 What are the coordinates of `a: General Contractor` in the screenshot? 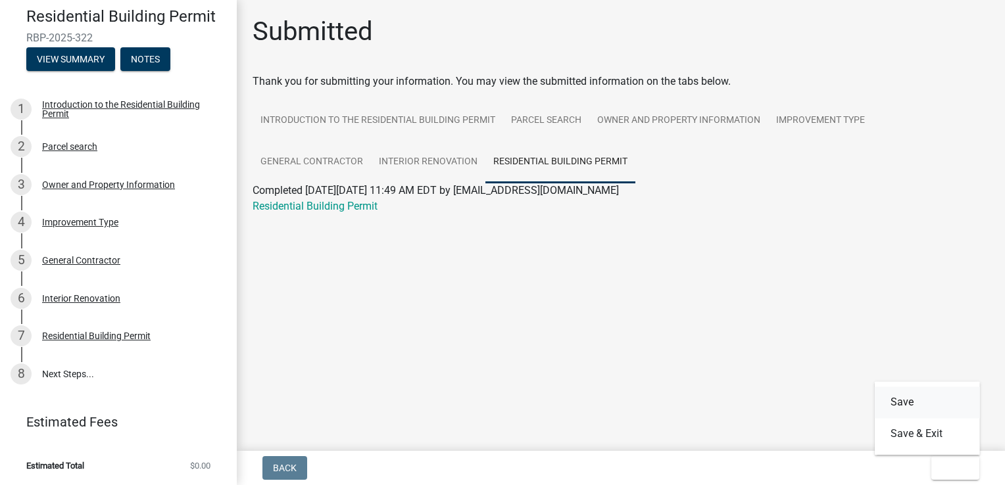 It's located at (312, 162).